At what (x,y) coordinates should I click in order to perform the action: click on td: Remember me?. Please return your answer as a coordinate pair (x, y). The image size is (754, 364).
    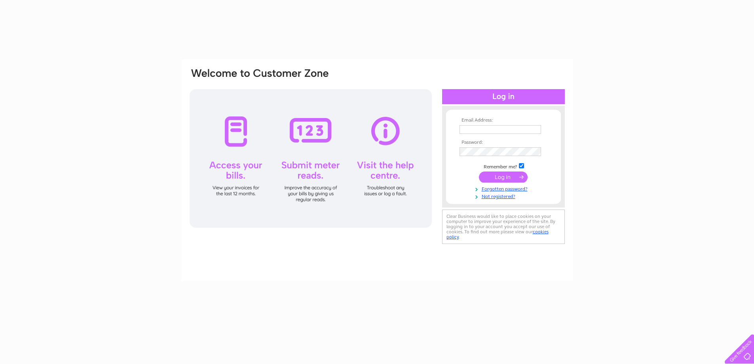
    Looking at the image, I should click on (503, 166).